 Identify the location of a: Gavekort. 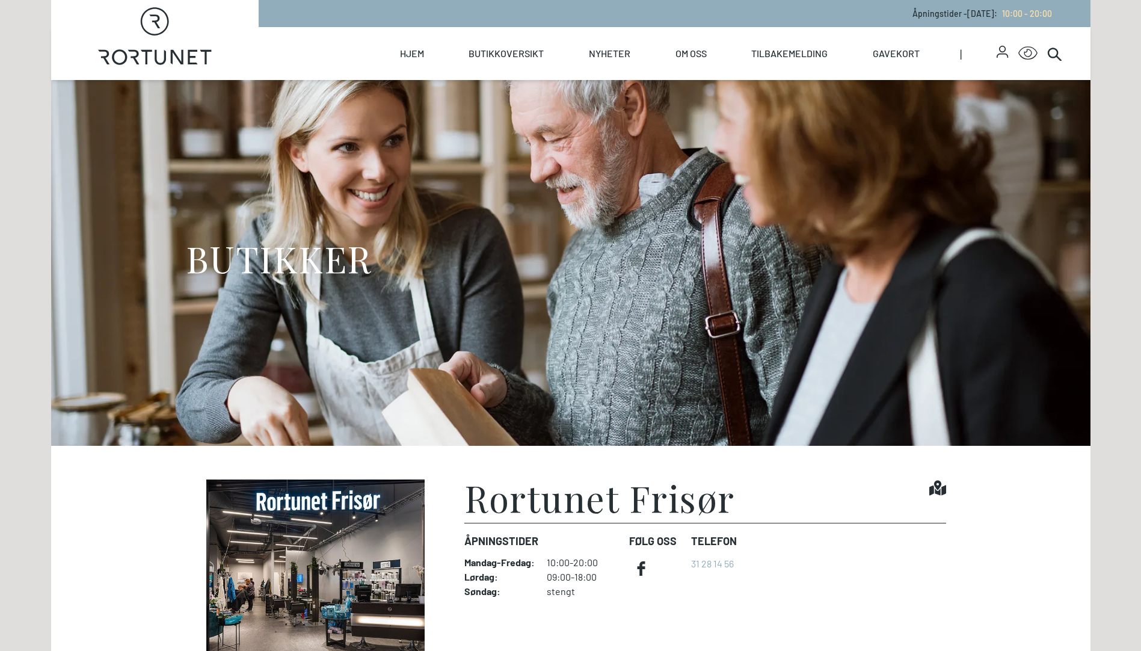
(896, 54).